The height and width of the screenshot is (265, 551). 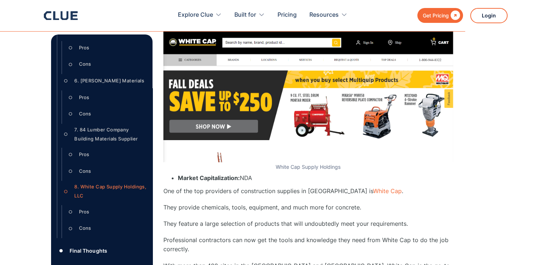 I want to click on a: Login, so click(x=489, y=16).